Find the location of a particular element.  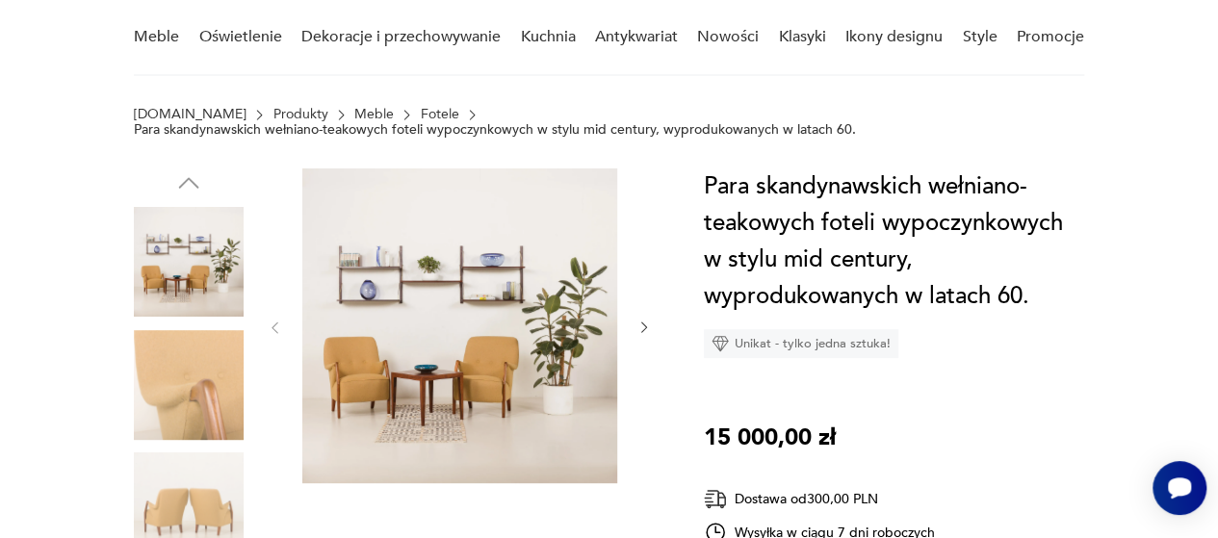

a: Meble is located at coordinates (374, 115).